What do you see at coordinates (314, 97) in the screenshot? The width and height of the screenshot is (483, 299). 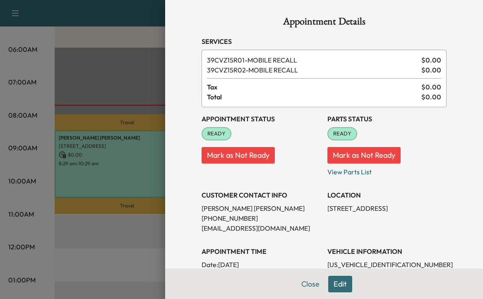 I see `span: Total` at bounding box center [314, 97].